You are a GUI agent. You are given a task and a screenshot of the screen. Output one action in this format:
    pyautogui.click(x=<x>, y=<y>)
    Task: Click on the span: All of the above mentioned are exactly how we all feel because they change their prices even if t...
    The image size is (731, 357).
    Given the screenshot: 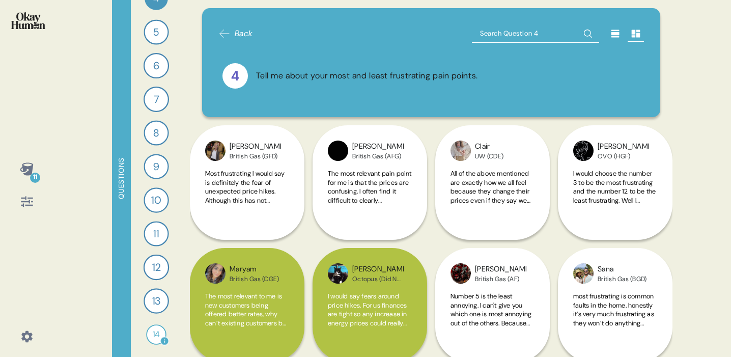 What is the action you would take?
    pyautogui.click(x=492, y=254)
    